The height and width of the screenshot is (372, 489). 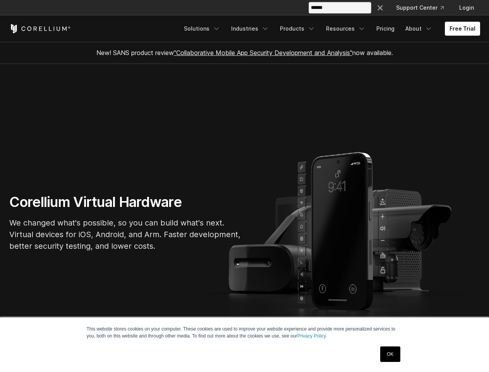 What do you see at coordinates (419, 29) in the screenshot?
I see `a: About` at bounding box center [419, 29].